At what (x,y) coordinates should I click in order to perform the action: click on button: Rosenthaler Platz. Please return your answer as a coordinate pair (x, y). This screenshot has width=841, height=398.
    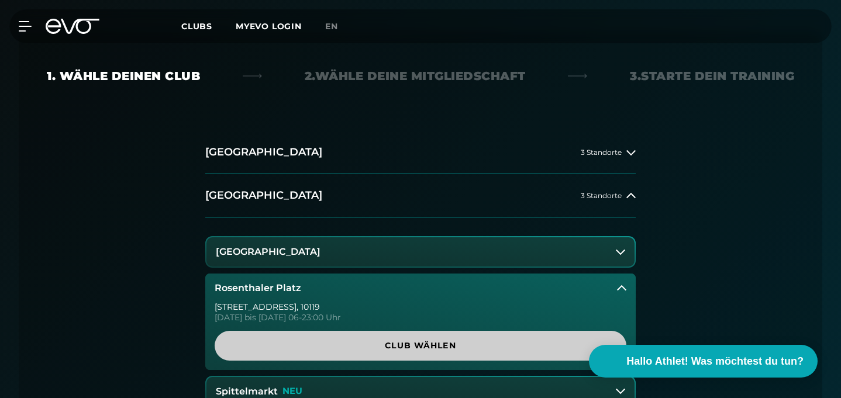
    Looking at the image, I should click on (421, 288).